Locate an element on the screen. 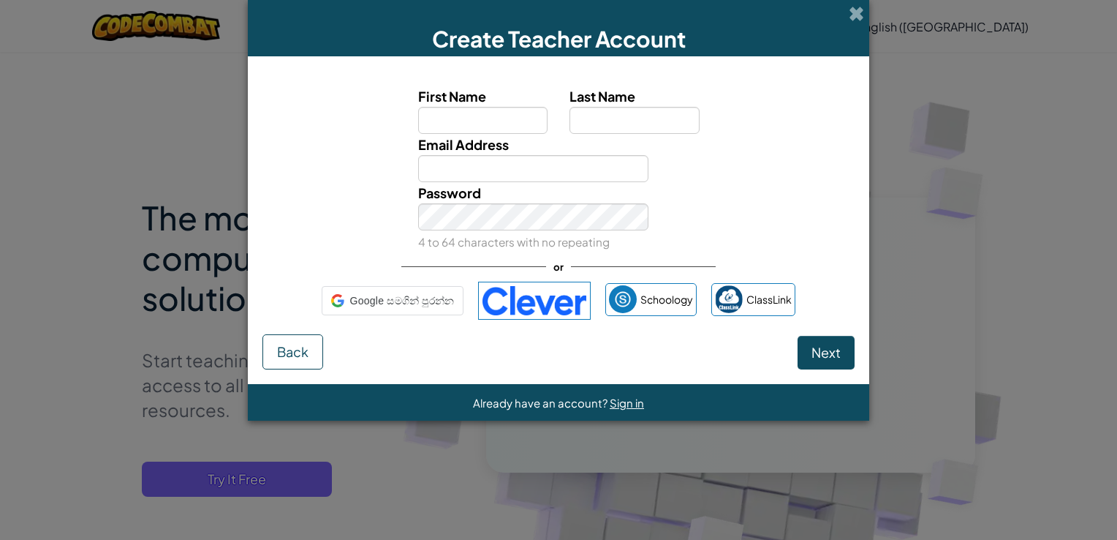 This screenshot has height=540, width=1117. span: Password is located at coordinates (450, 192).